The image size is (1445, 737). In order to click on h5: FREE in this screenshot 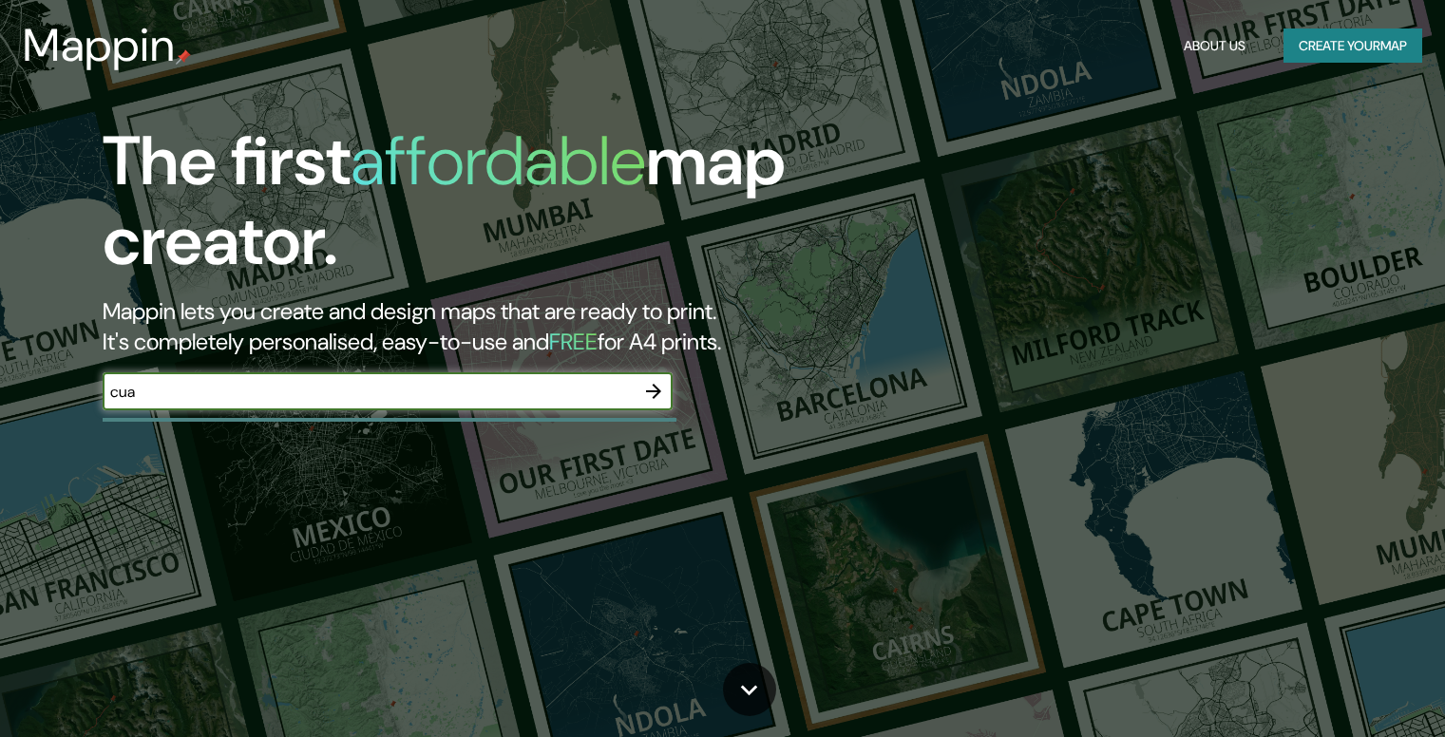, I will do `click(573, 341)`.